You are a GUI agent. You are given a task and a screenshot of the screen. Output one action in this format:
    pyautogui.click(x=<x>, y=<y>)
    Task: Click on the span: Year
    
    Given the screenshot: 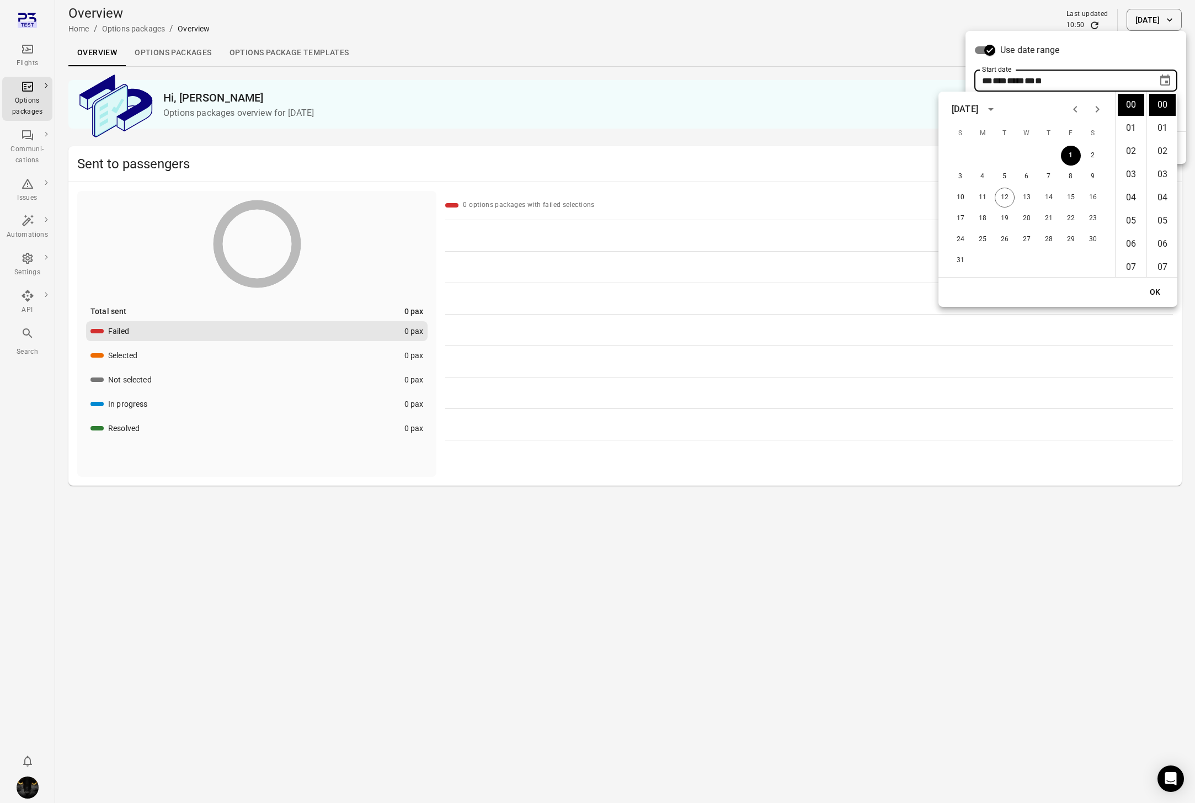 What is the action you would take?
    pyautogui.click(x=1016, y=81)
    